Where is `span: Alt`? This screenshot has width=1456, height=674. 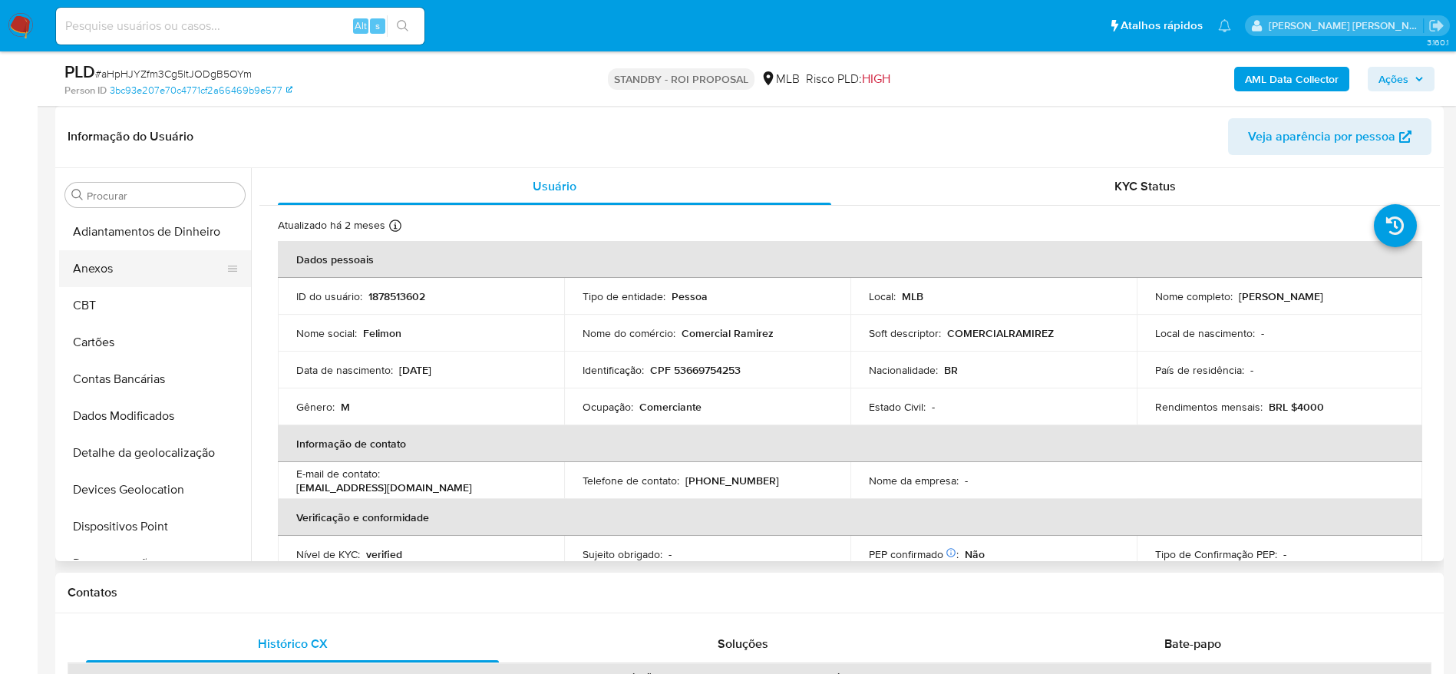 span: Alt is located at coordinates (361, 25).